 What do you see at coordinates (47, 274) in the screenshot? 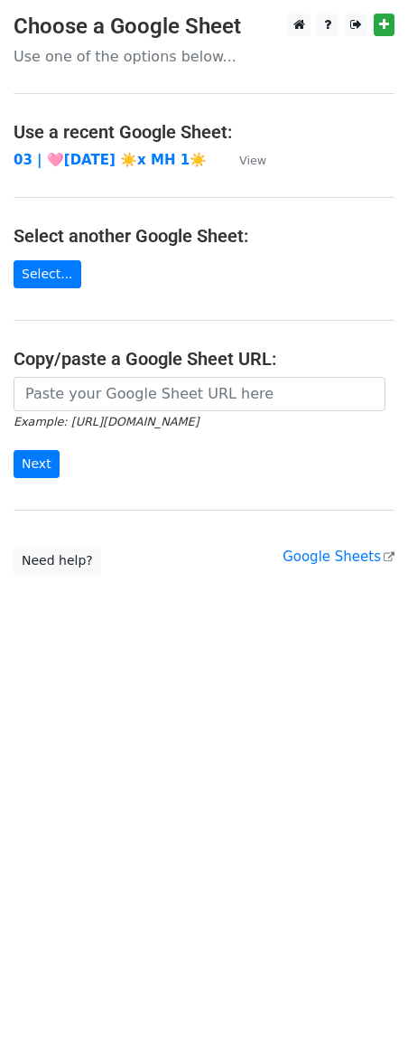
I see `a: Select...` at bounding box center [47, 274].